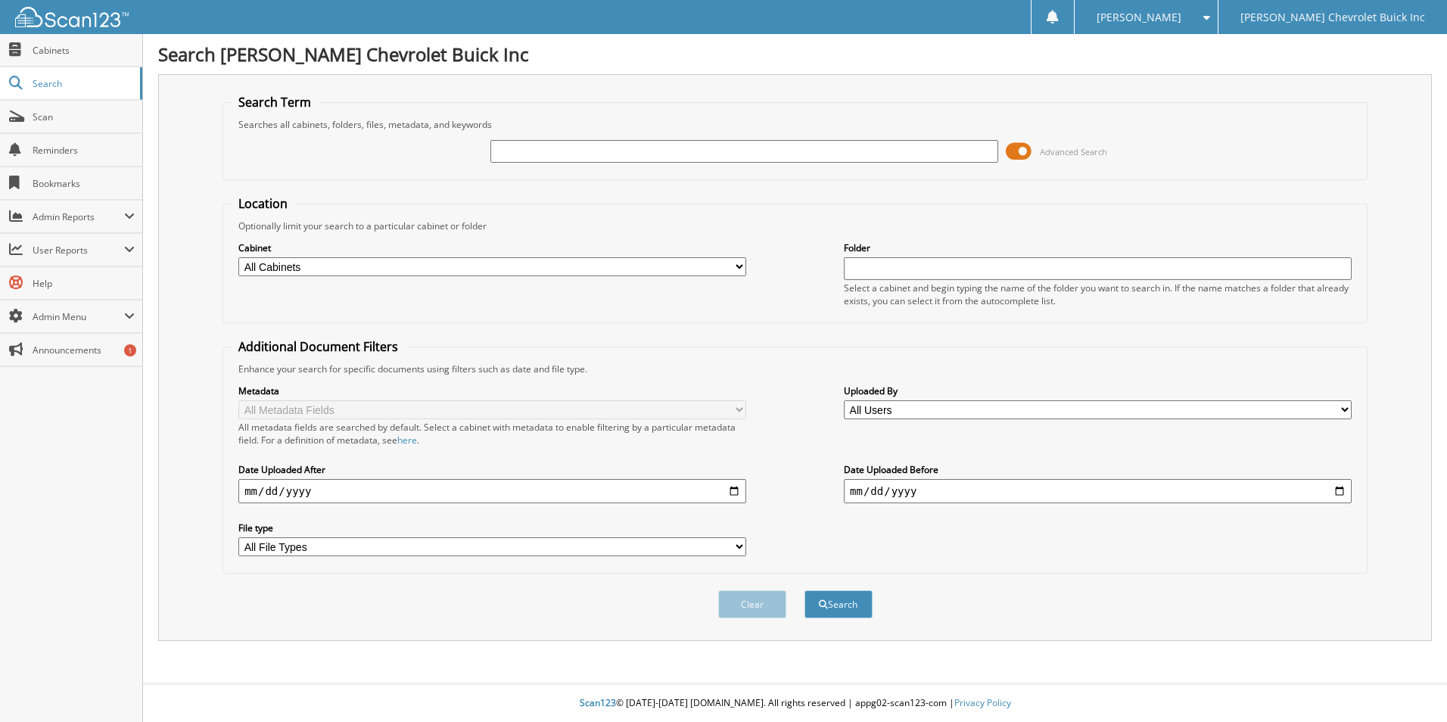 Image resolution: width=1447 pixels, height=722 pixels. What do you see at coordinates (492, 248) in the screenshot?
I see `label: Cabinet` at bounding box center [492, 248].